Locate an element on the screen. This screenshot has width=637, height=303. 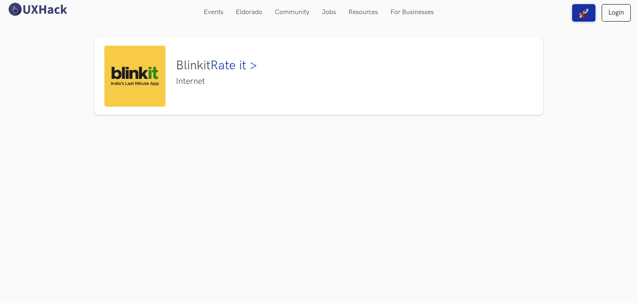
img: rocket is located at coordinates (583, 13).